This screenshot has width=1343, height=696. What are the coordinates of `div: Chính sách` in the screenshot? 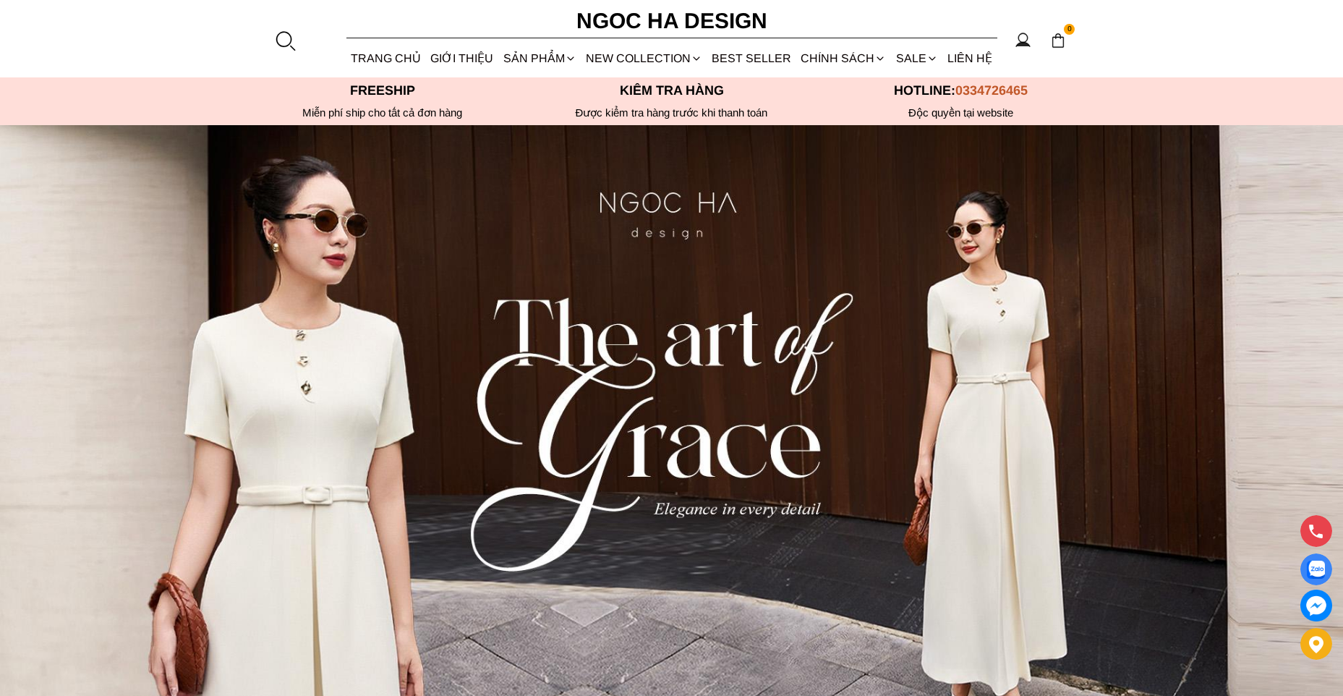 It's located at (843, 58).